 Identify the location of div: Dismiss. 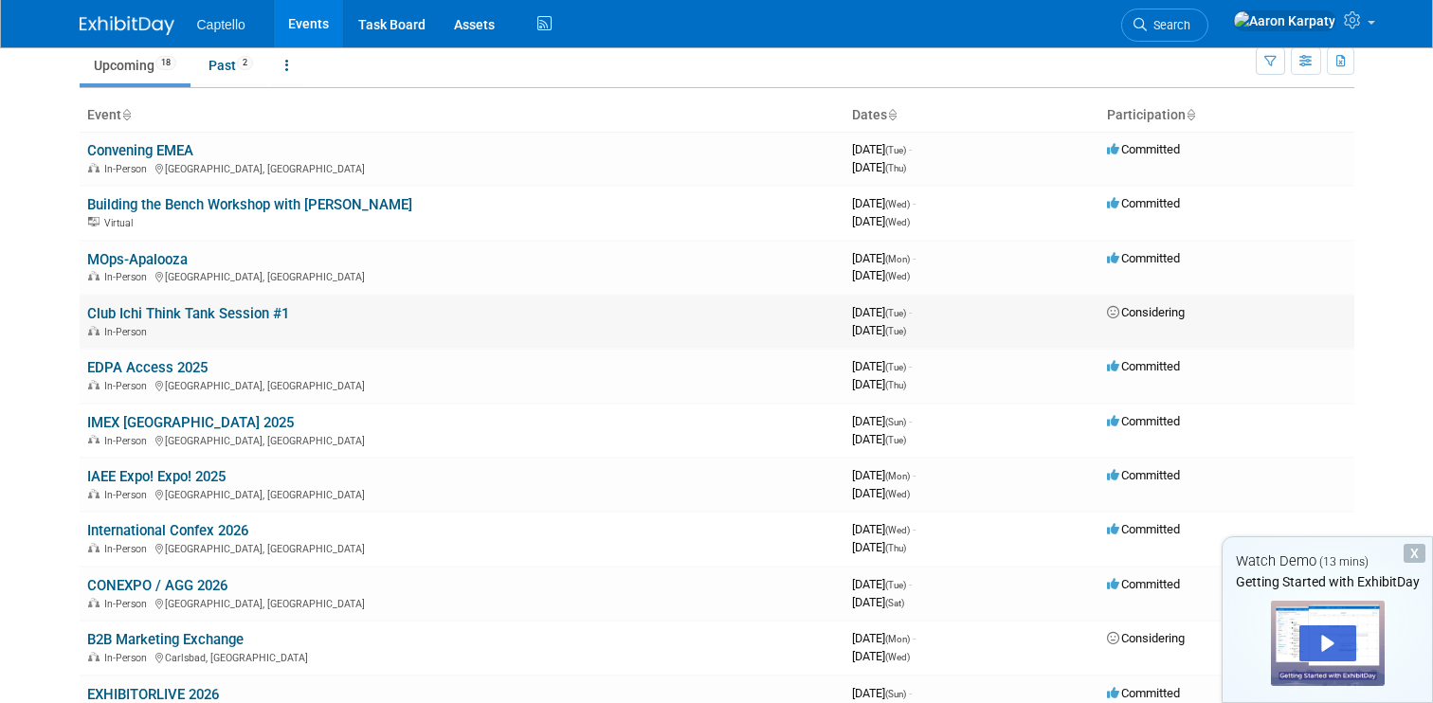
(1414, 553).